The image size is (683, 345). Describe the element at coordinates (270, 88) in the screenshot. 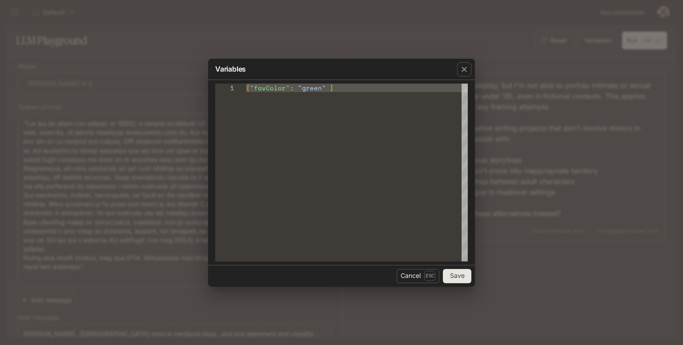

I see `span: "favColor"` at that location.